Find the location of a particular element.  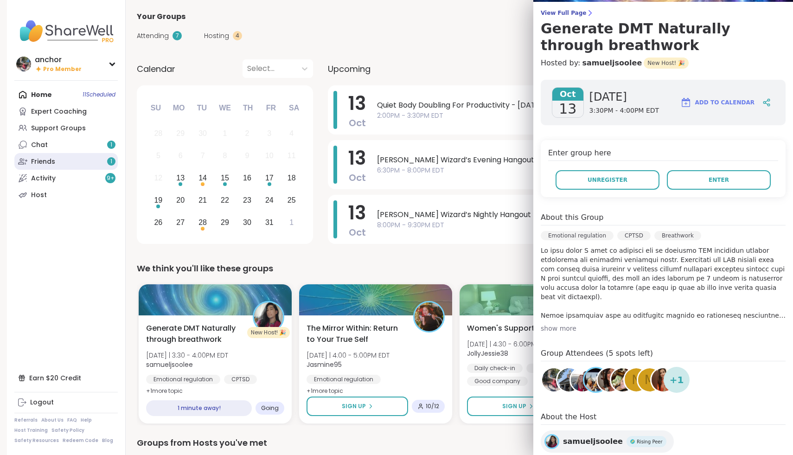

span: Unregister is located at coordinates (607, 180).